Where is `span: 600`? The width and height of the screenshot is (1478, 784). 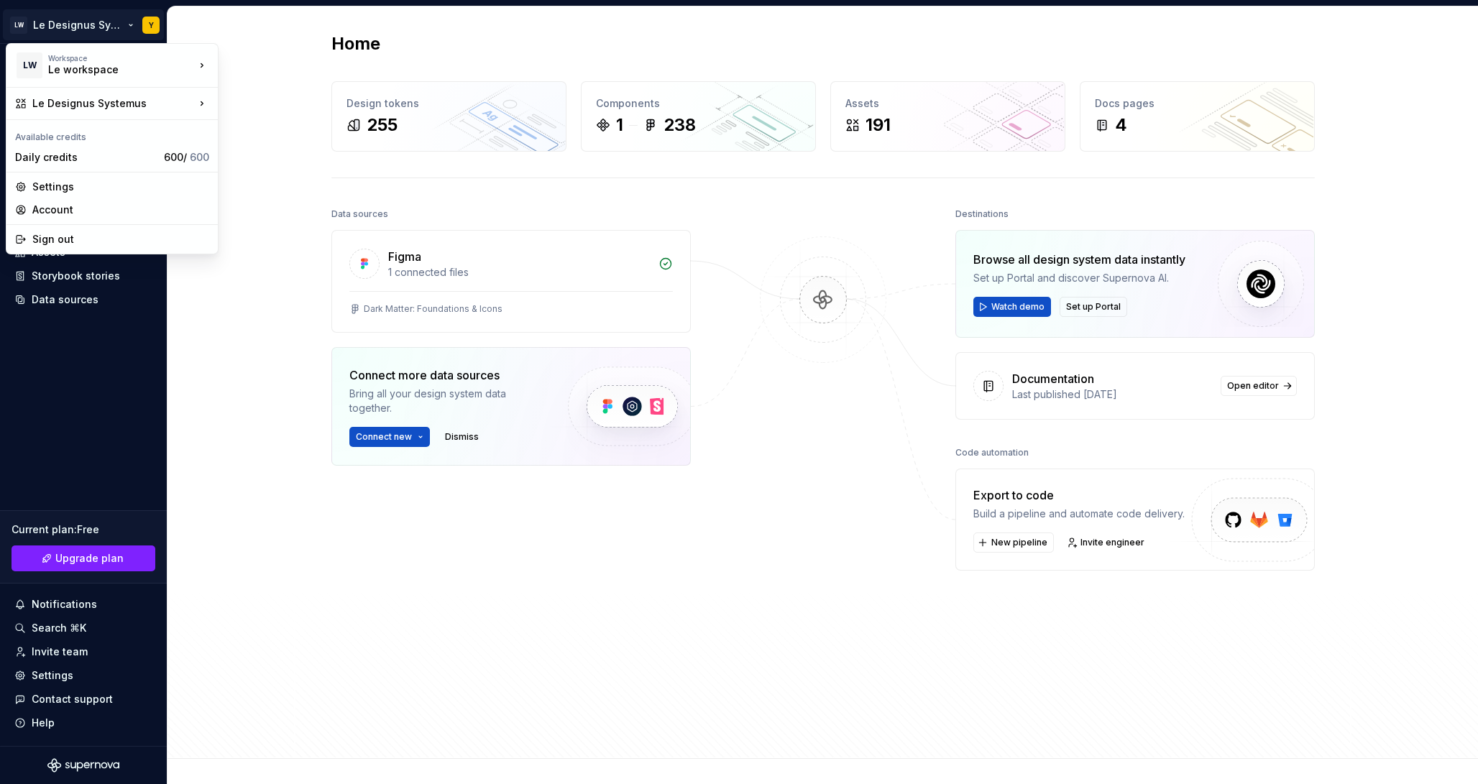
span: 600 is located at coordinates (199, 157).